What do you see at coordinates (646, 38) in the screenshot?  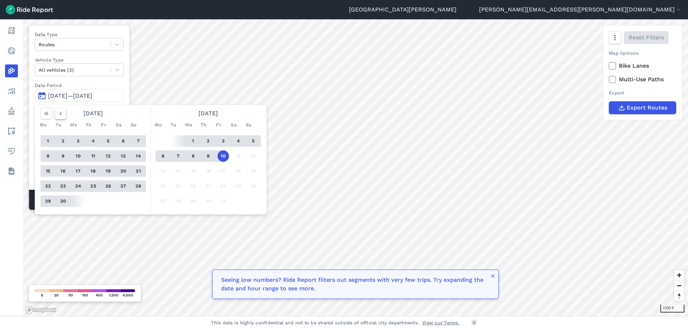 I see `span: Reset Filters` at bounding box center [646, 38].